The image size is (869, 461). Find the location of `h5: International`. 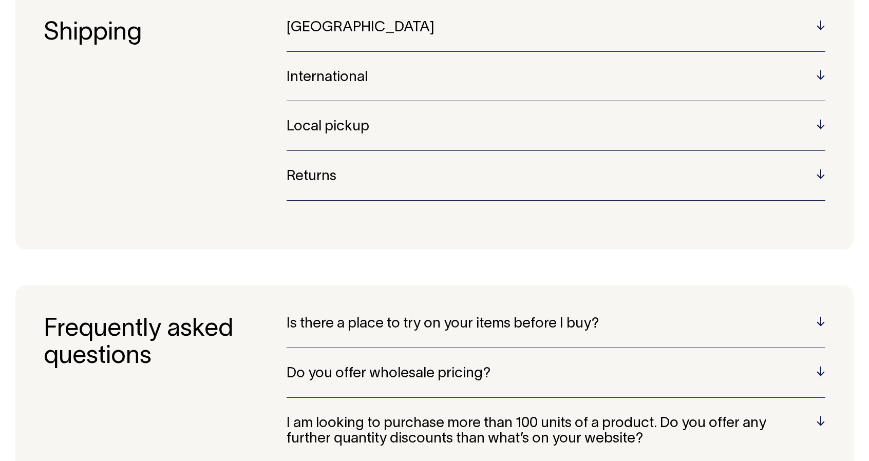

h5: International is located at coordinates (556, 78).